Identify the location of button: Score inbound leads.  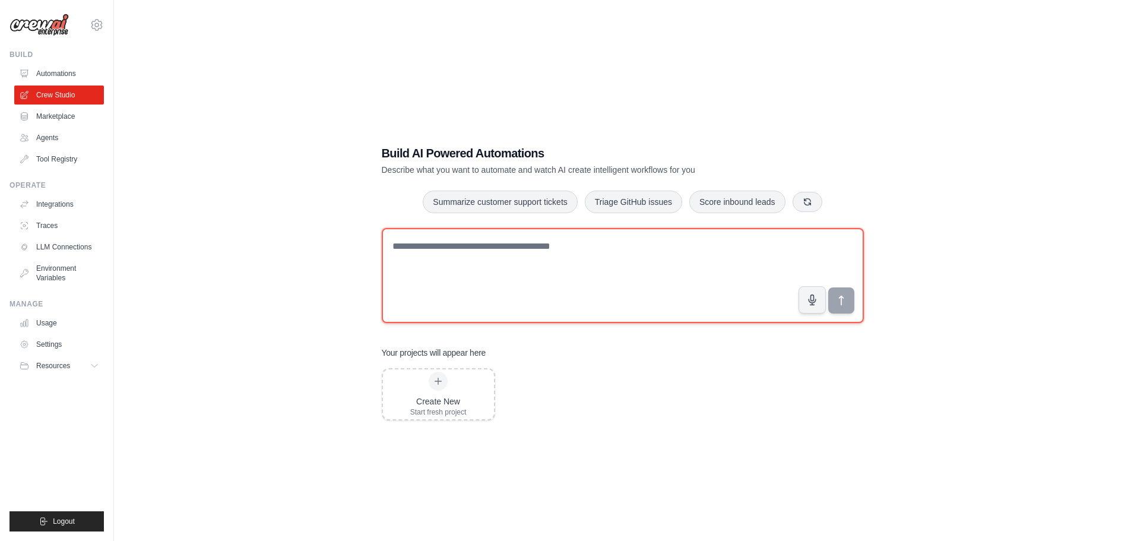
(738, 202).